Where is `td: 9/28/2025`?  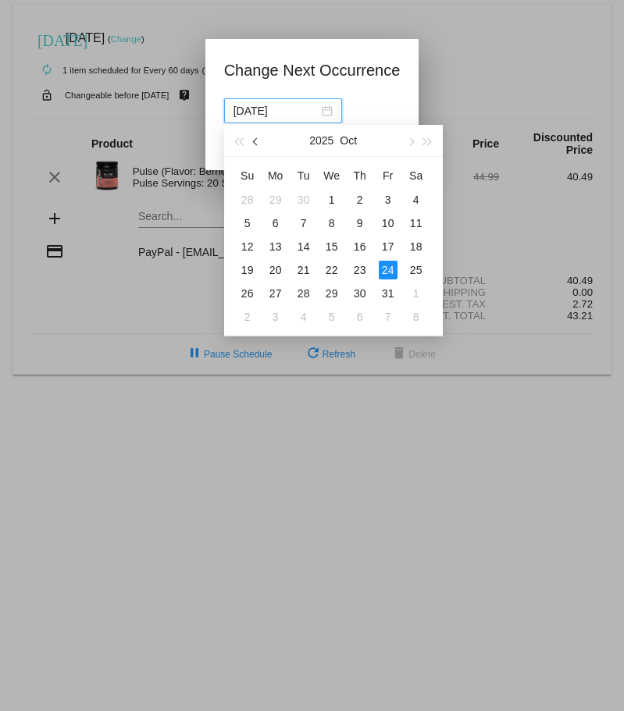 td: 9/28/2025 is located at coordinates (247, 200).